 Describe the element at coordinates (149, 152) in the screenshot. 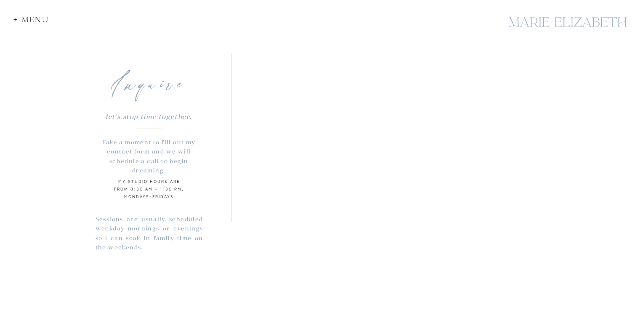

I see `p: Take a moment to fill out my contact form and we will schedule a call to begin dreaming.` at that location.